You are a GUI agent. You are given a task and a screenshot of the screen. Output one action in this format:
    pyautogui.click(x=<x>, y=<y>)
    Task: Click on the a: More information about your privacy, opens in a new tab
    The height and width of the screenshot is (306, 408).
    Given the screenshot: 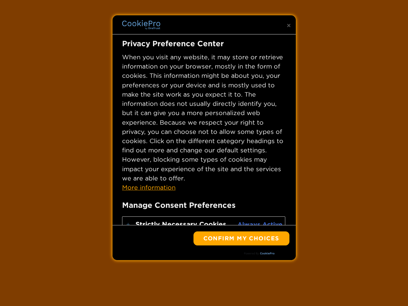 What is the action you would take?
    pyautogui.click(x=149, y=187)
    